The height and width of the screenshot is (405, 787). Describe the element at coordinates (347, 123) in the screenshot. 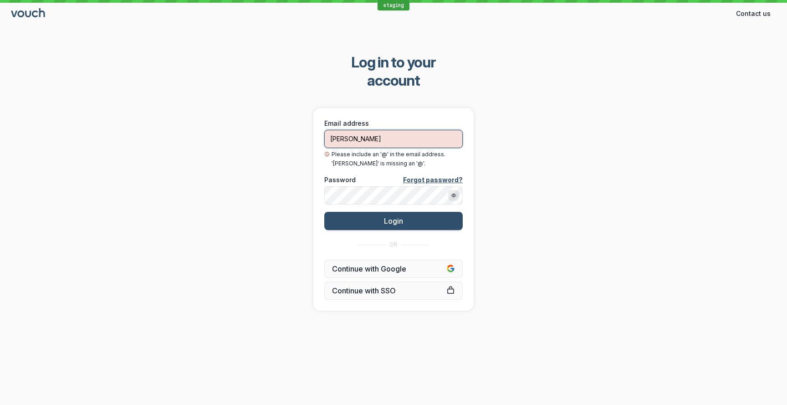

I see `span: Email address` at that location.